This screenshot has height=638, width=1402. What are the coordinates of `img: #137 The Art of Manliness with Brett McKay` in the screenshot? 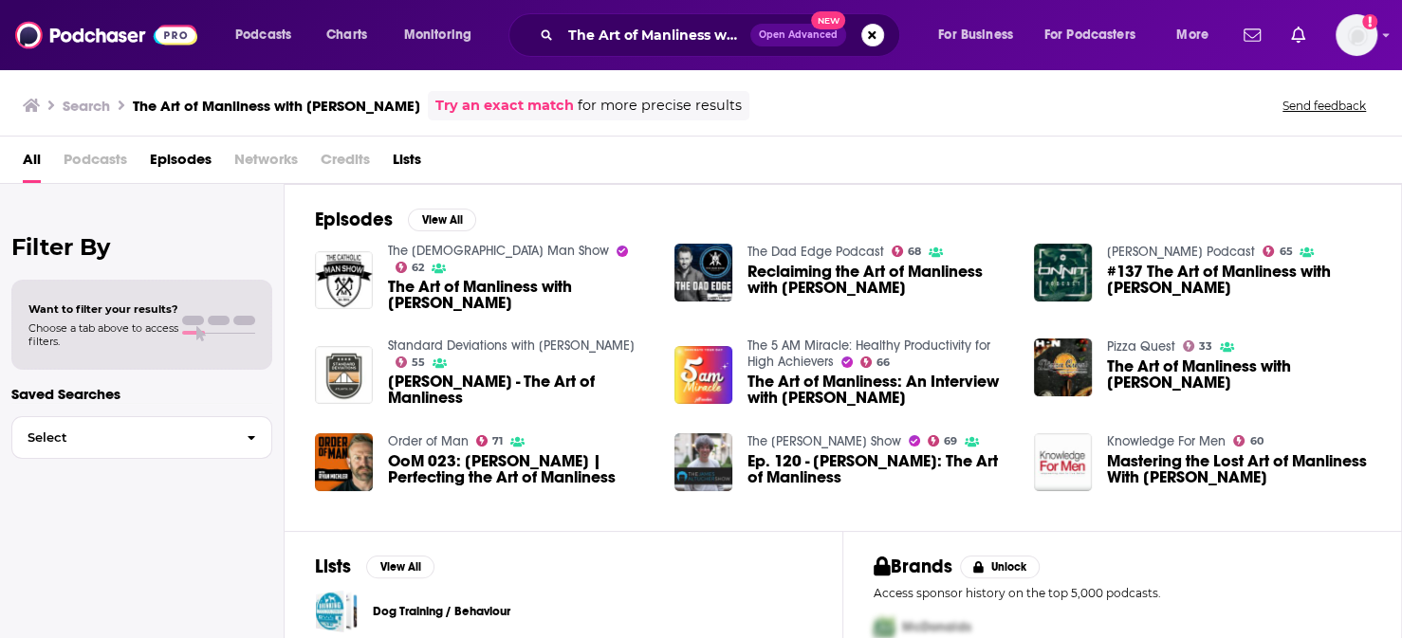 It's located at (1062, 272).